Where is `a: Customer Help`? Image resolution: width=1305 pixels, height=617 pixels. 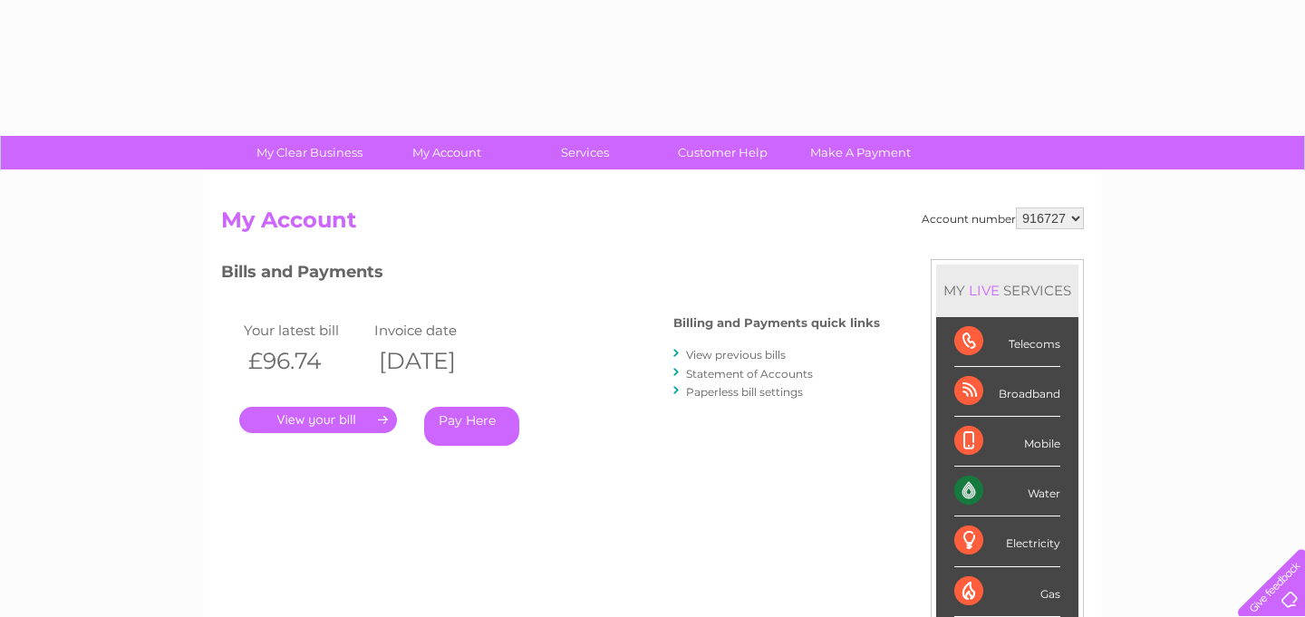
a: Customer Help is located at coordinates (722, 152).